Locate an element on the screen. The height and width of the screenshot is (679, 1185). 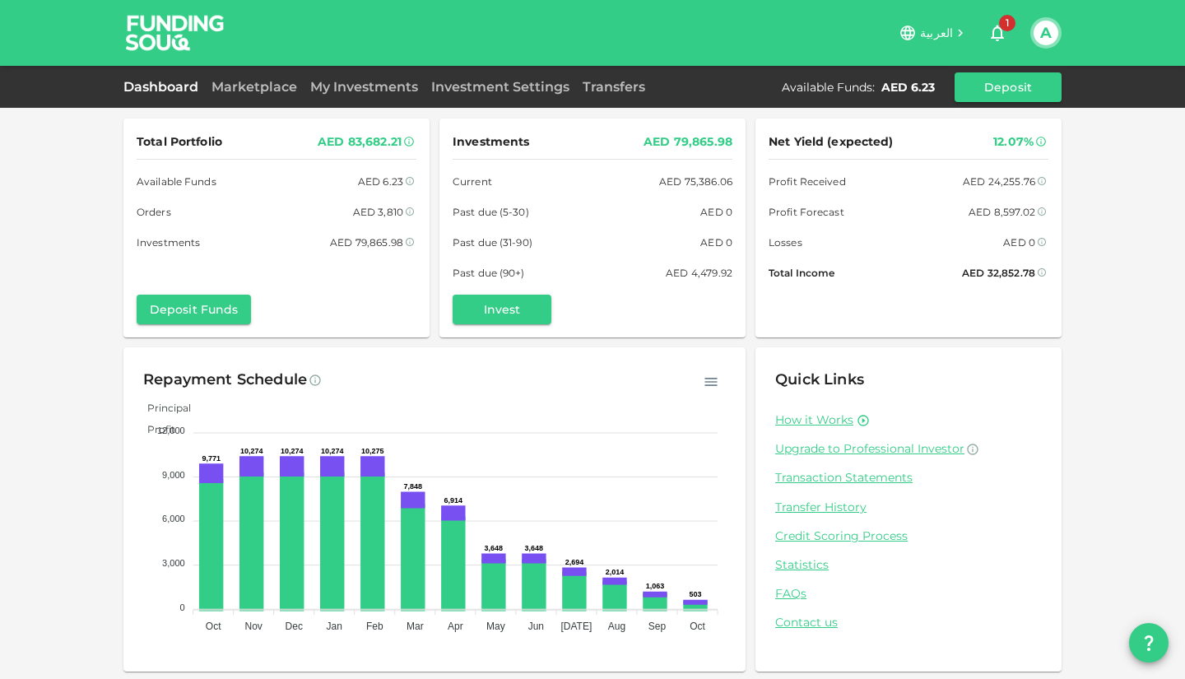
div: AED 8,597.02 is located at coordinates (1001, 211).